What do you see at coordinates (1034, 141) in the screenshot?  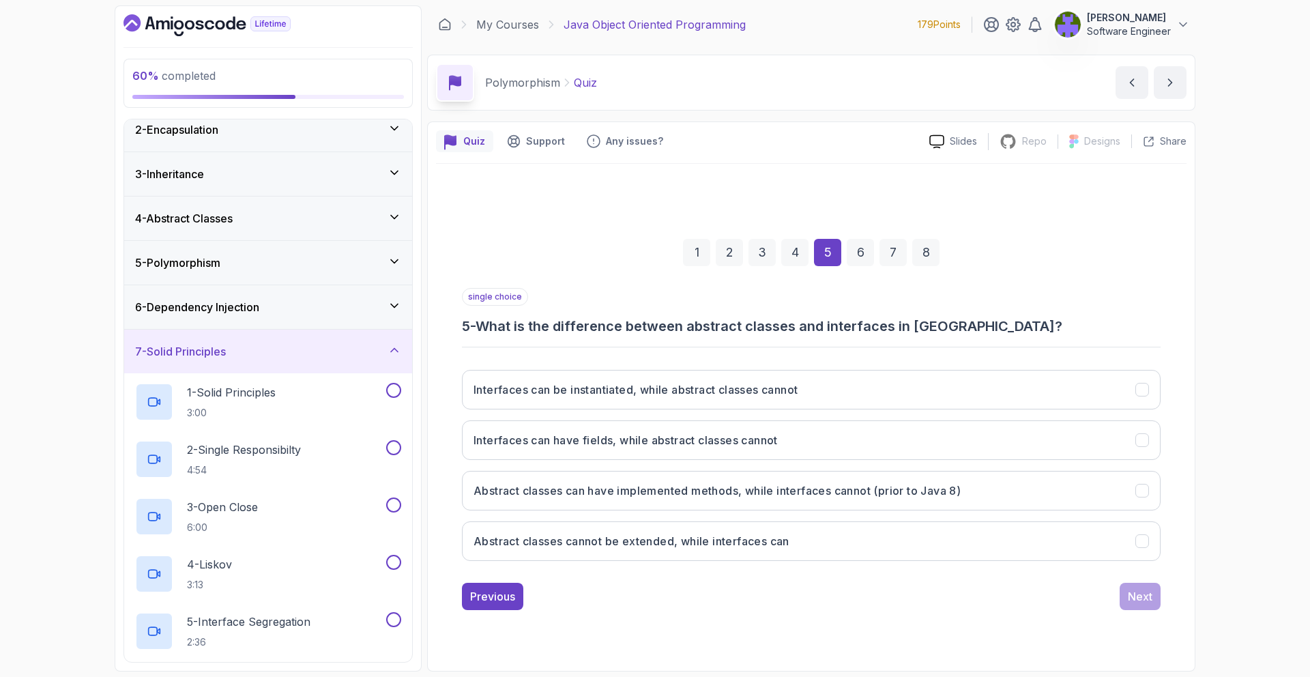 I see `p: Repo` at bounding box center [1034, 141].